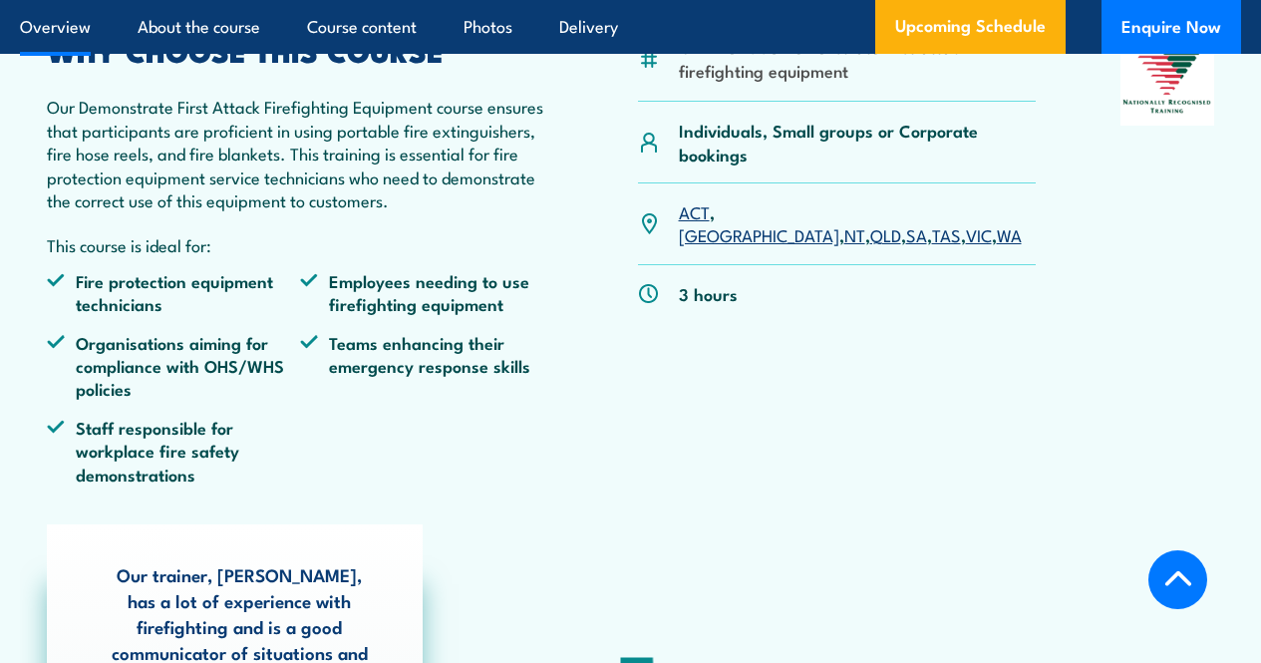  I want to click on h2: WHY CHOOSE THIS COURSE, so click(300, 50).